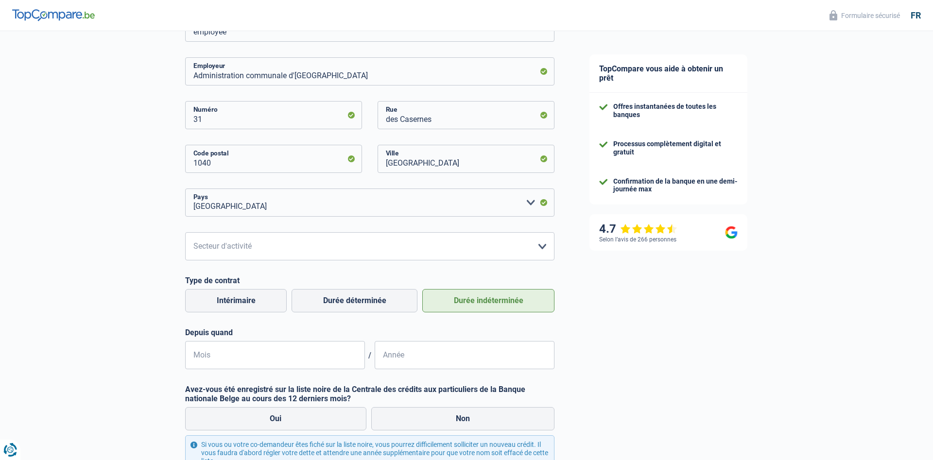  Describe the element at coordinates (275, 355) in the screenshot. I see `input: MM` at that location.